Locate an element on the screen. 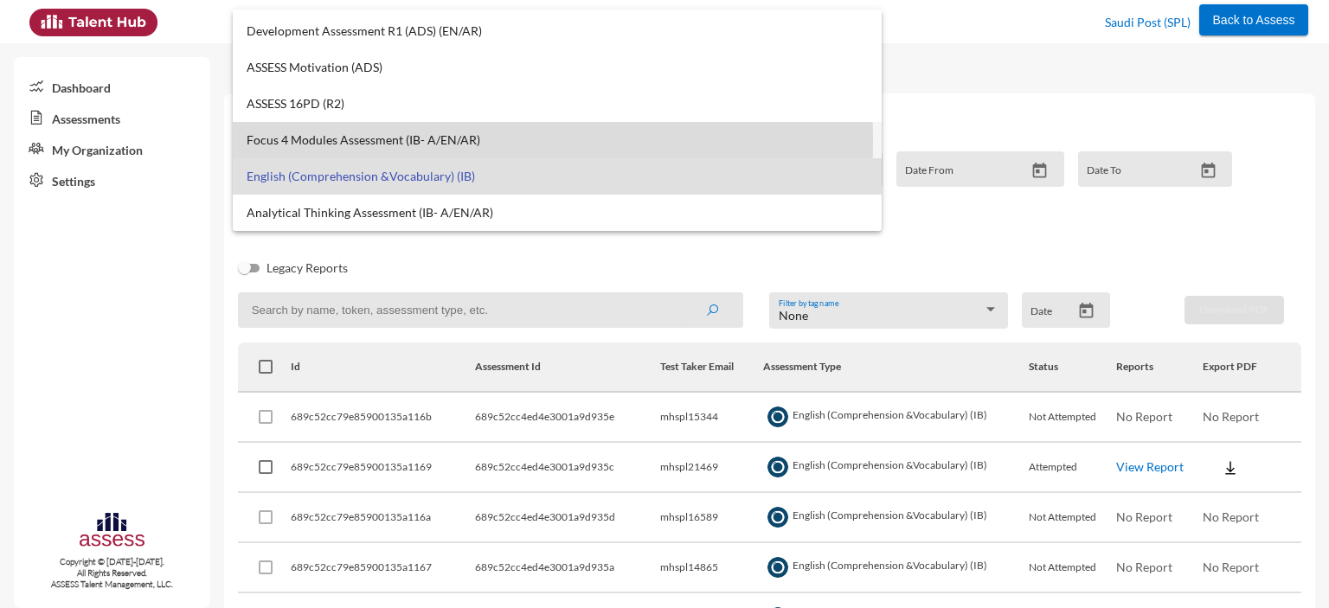 This screenshot has width=1329, height=608. span: Focus 4 Modules Assessment (IB- A/EN/AR) is located at coordinates (557, 140).